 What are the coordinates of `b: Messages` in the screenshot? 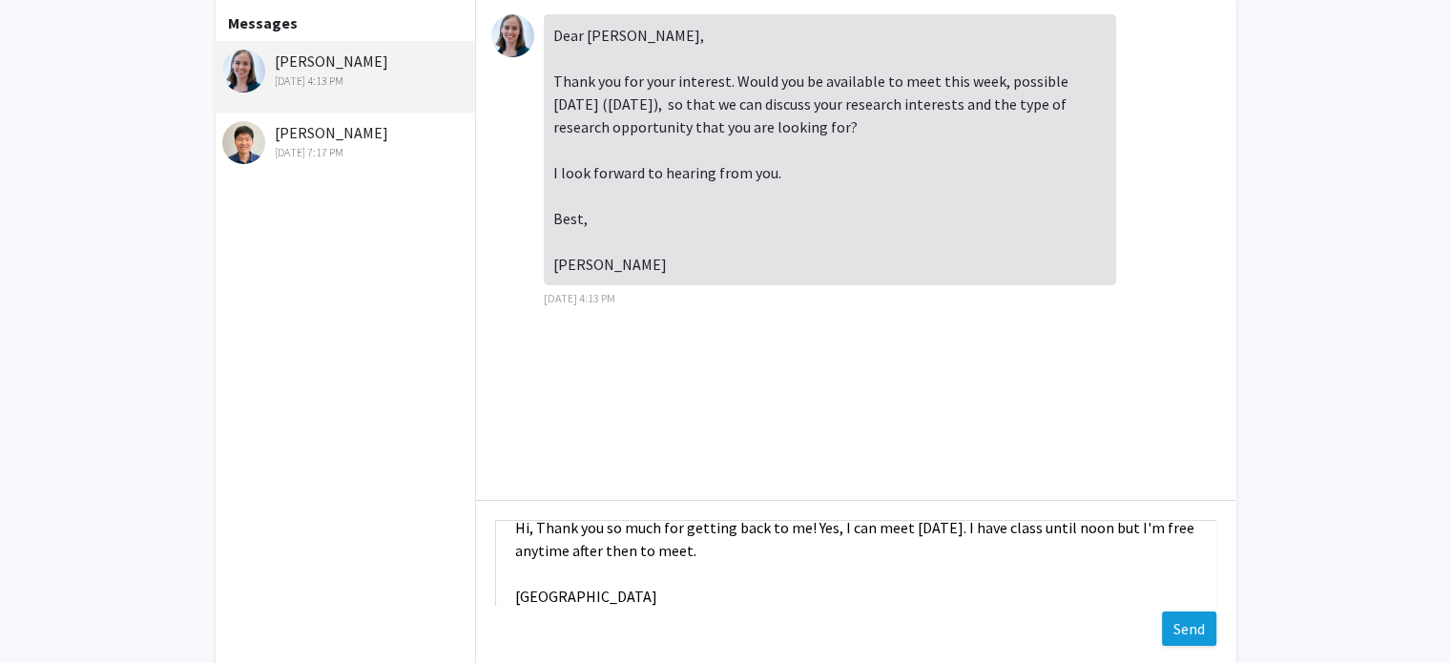 It's located at (262, 23).